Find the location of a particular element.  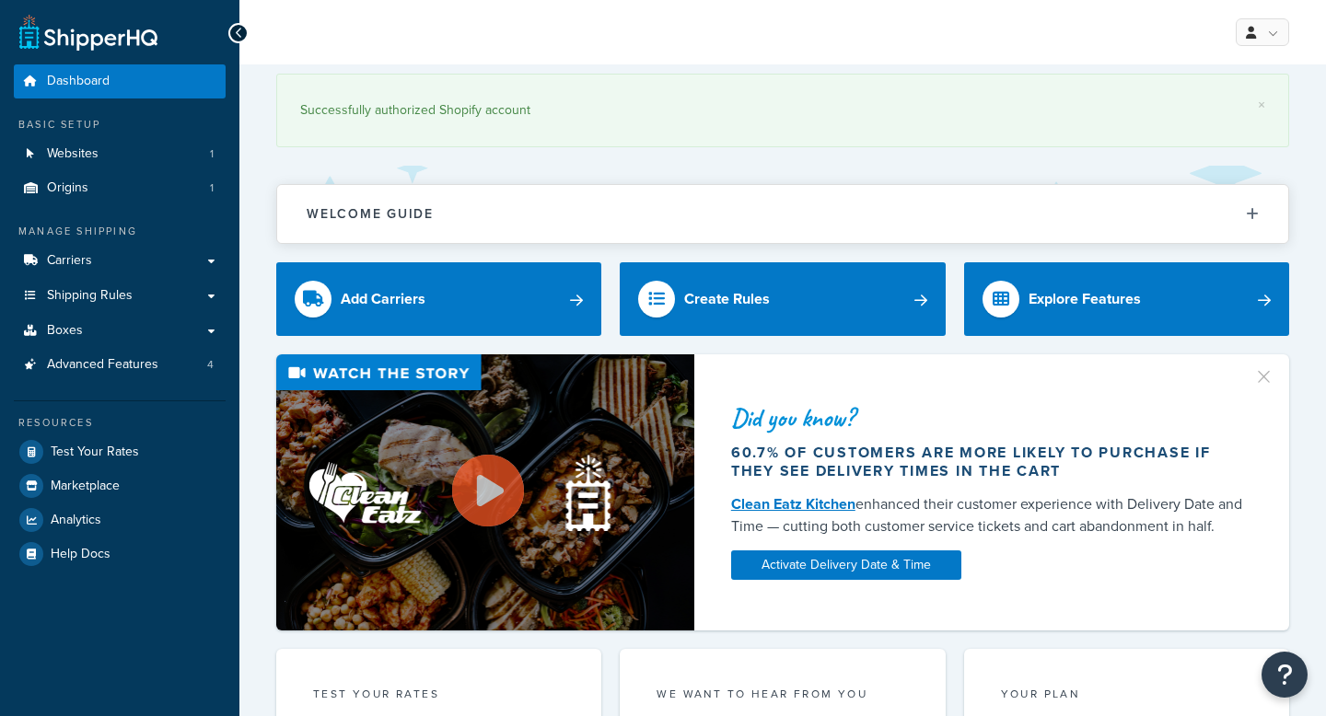

div: Manage Shipping is located at coordinates (120, 231).